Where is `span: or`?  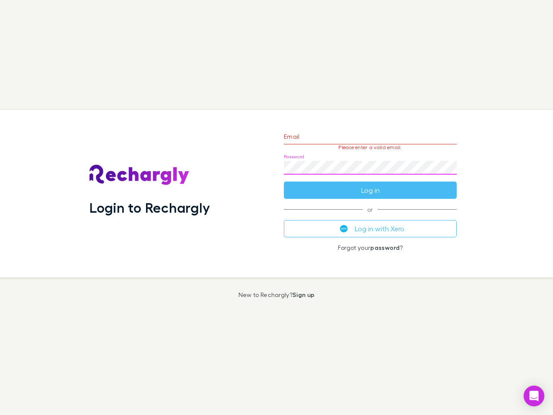
span: or is located at coordinates (370, 209).